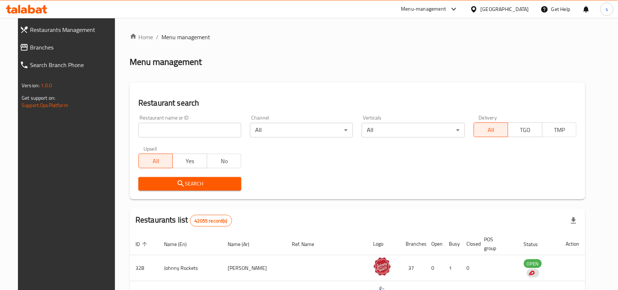 The height and width of the screenshot is (290, 618). Describe the element at coordinates (573, 244) in the screenshot. I see `th: Action` at that location.